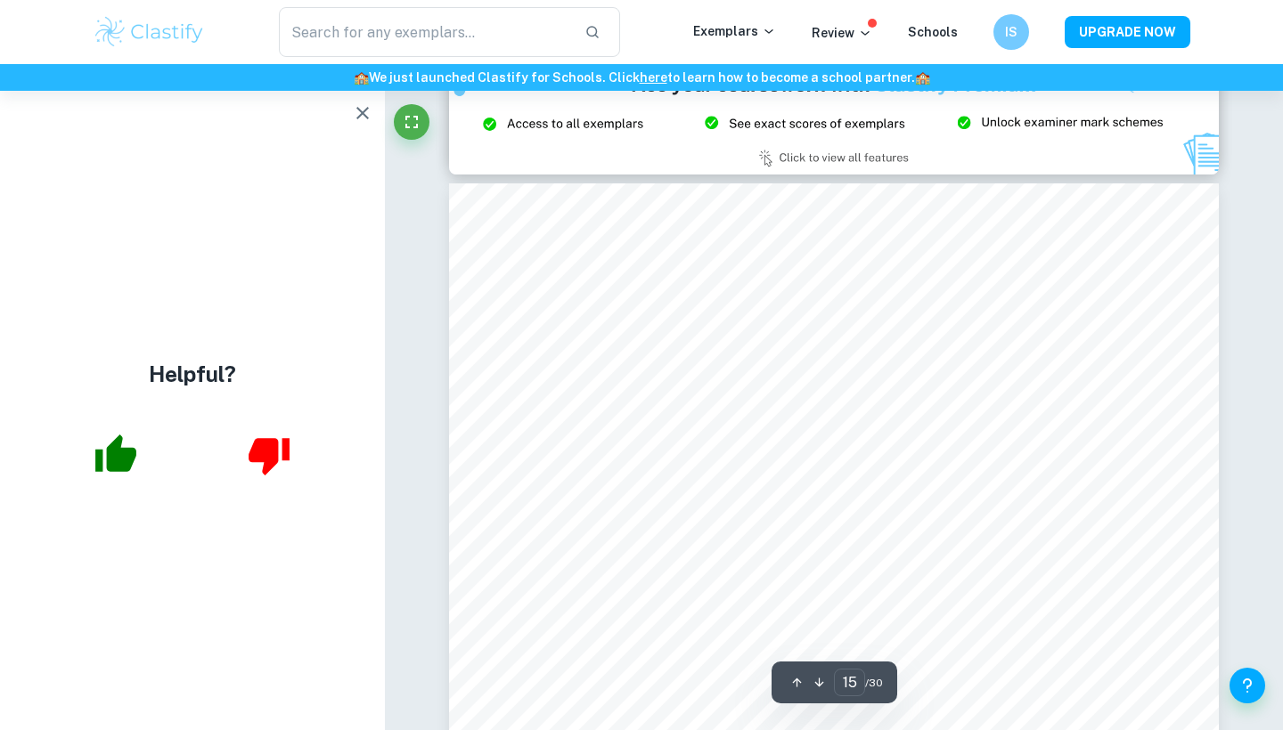 This screenshot has height=730, width=1283. What do you see at coordinates (149, 32) in the screenshot?
I see `a: Clastify logo` at bounding box center [149, 32].